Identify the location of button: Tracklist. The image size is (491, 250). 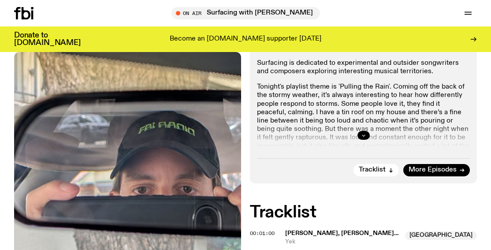
(376, 170).